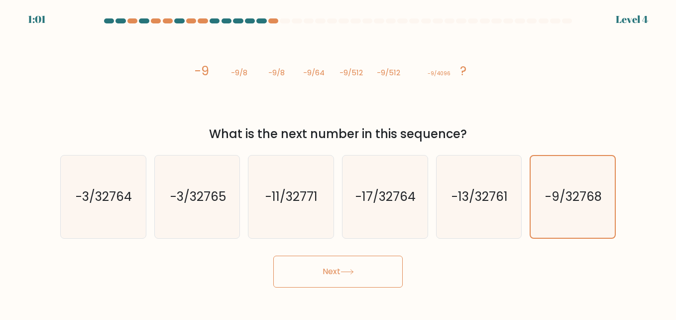 The image size is (676, 320). What do you see at coordinates (386, 196) in the screenshot?
I see `text: -17/32764` at bounding box center [386, 196].